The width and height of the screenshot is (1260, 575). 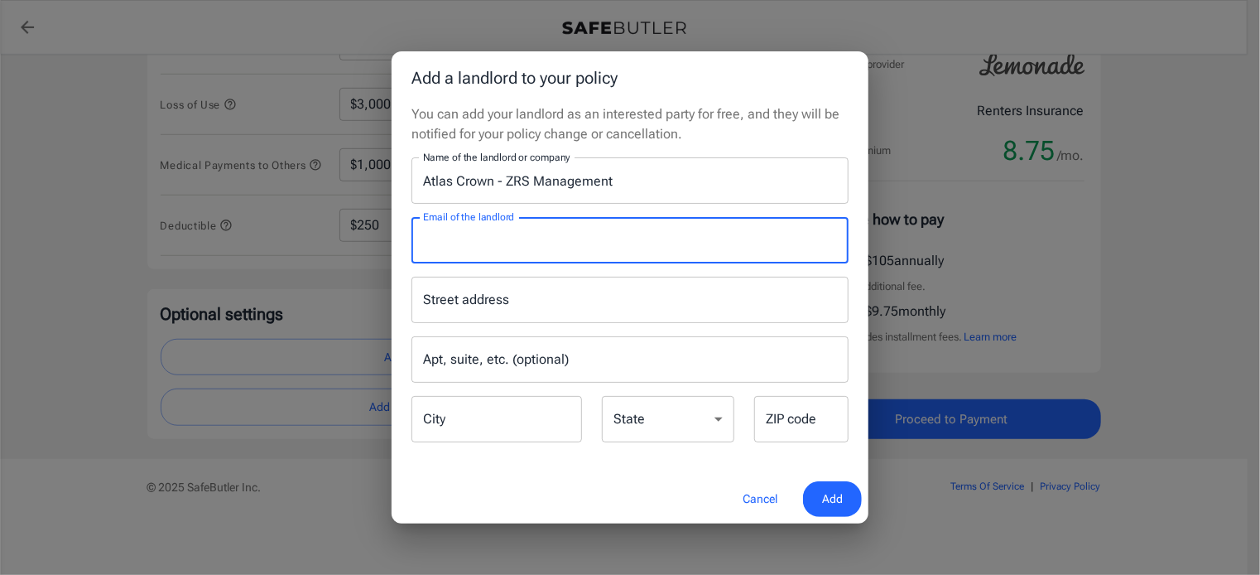 I want to click on label: Name of the landlord or company, so click(x=497, y=156).